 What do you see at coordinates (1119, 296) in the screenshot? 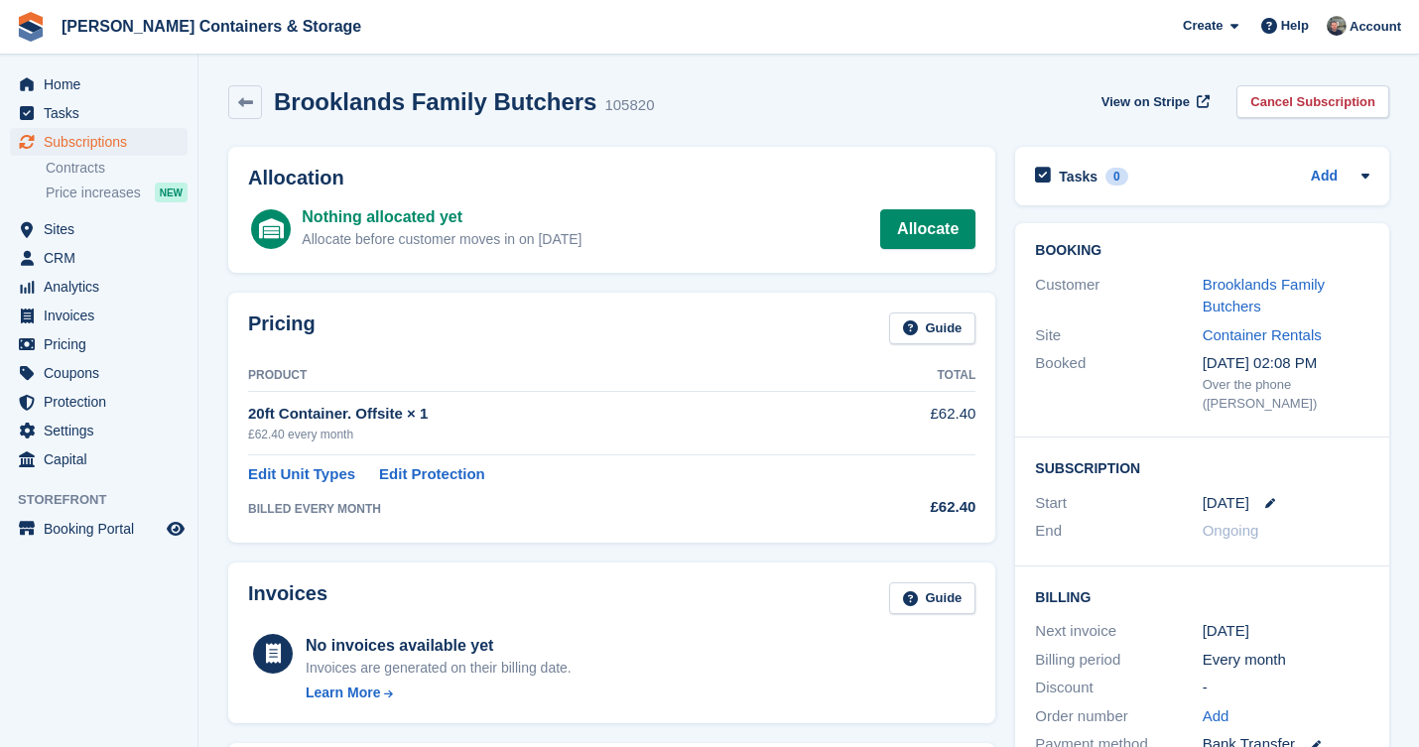
I see `div: Customer` at bounding box center [1119, 296].